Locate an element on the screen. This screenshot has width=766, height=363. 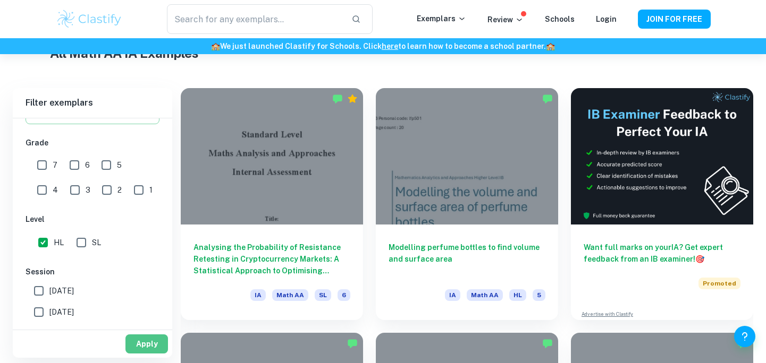
a: here is located at coordinates (389, 46).